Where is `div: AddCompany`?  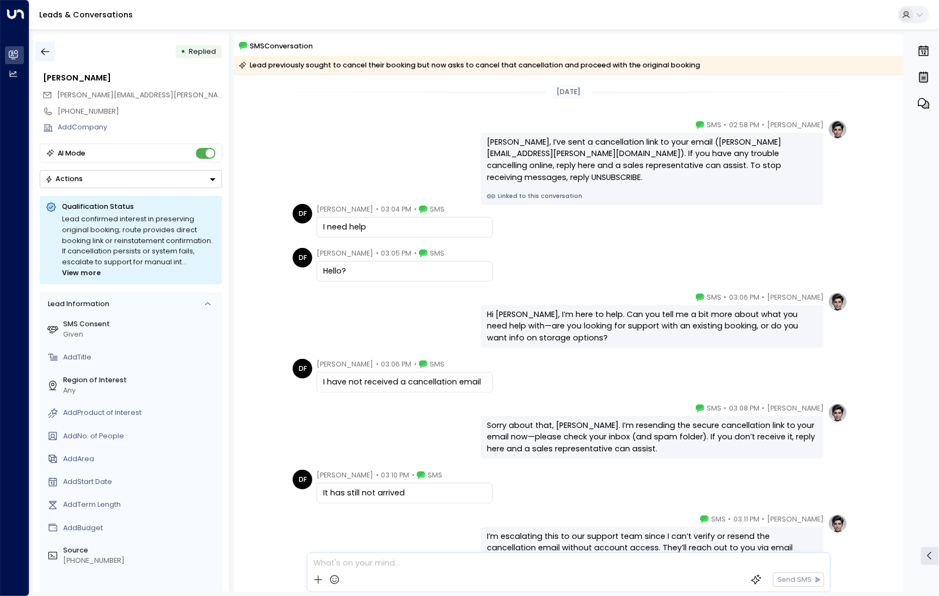
div: AddCompany is located at coordinates (140, 127).